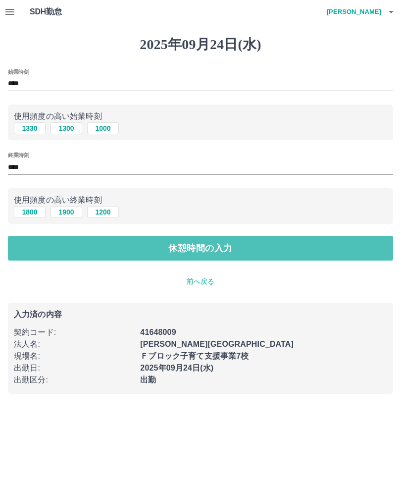 Image resolution: width=401 pixels, height=484 pixels. Describe the element at coordinates (74, 356) in the screenshot. I see `p: 現場名 :` at that location.